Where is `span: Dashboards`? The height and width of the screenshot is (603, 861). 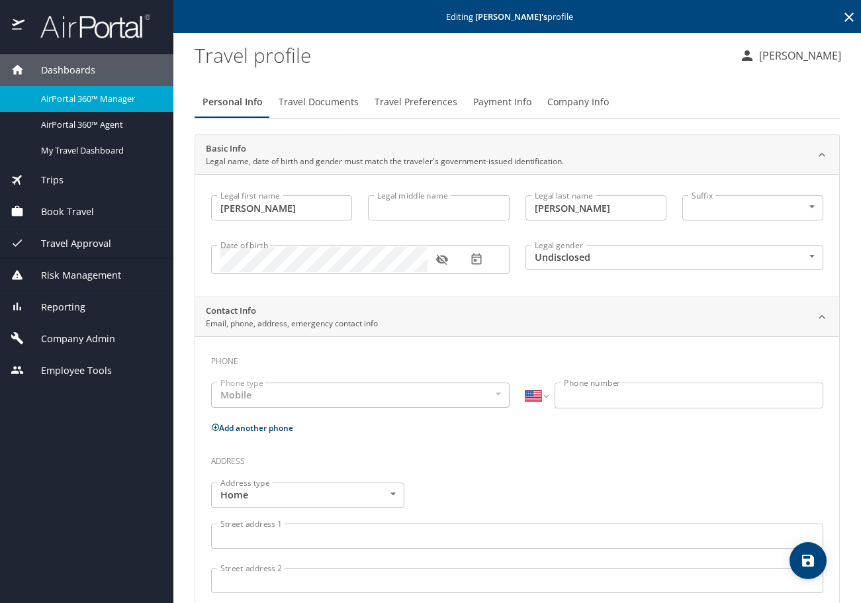
span: Dashboards is located at coordinates (60, 70).